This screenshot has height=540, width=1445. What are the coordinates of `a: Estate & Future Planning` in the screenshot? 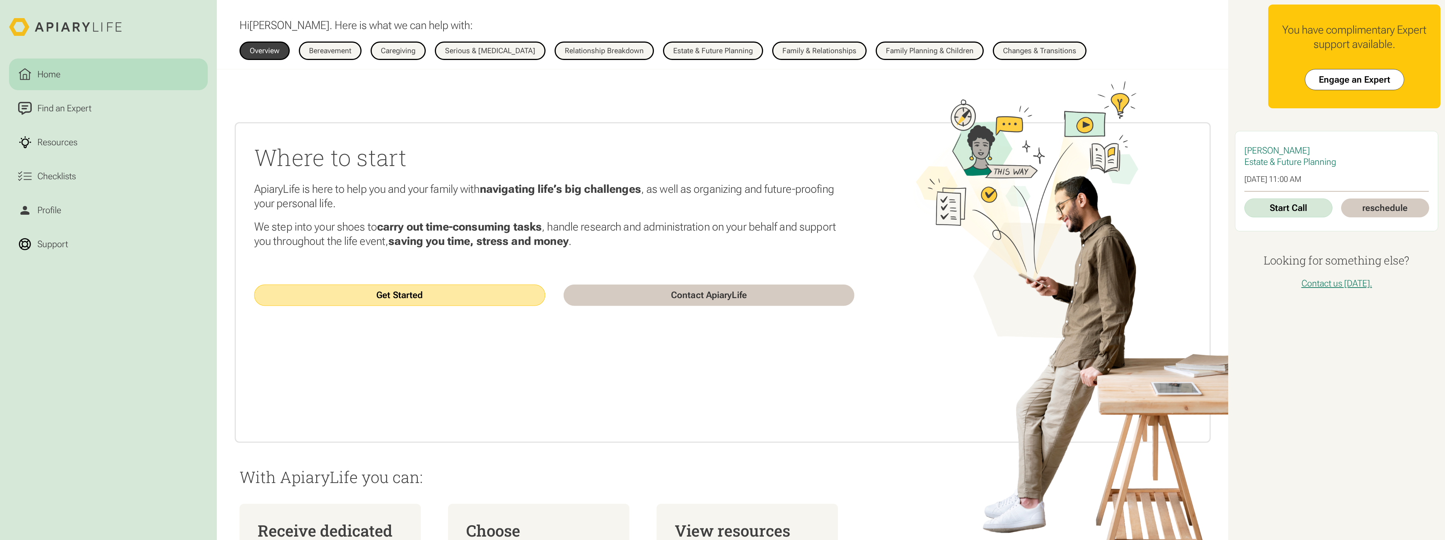 It's located at (713, 51).